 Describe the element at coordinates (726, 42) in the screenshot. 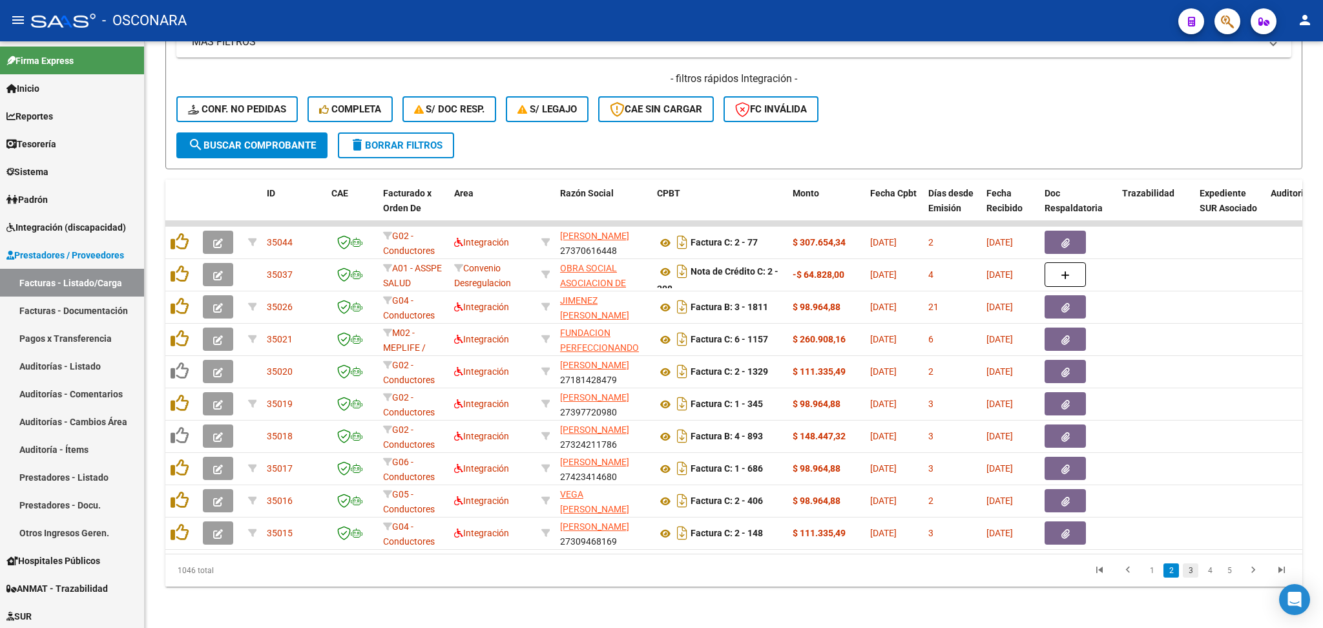

I see `mat-panel-title: MAS FILTROS` at that location.